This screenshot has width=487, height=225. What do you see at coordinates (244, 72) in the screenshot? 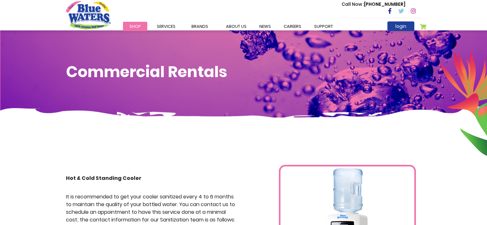
I see `h1: Commercial Rentals` at bounding box center [244, 72].